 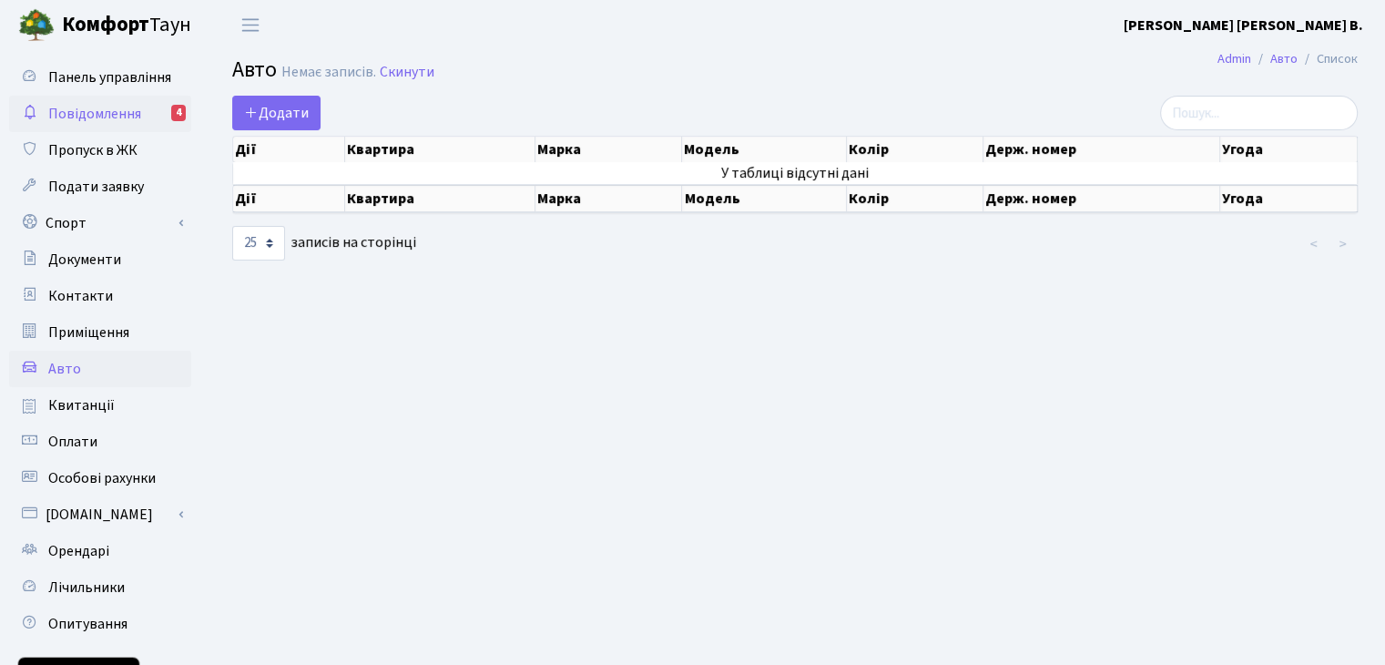 What do you see at coordinates (87, 624) in the screenshot?
I see `span: Опитування` at bounding box center [87, 624].